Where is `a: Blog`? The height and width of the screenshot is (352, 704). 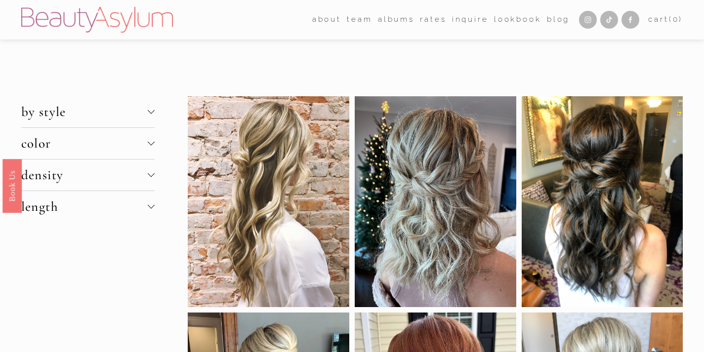 a: Blog is located at coordinates (558, 20).